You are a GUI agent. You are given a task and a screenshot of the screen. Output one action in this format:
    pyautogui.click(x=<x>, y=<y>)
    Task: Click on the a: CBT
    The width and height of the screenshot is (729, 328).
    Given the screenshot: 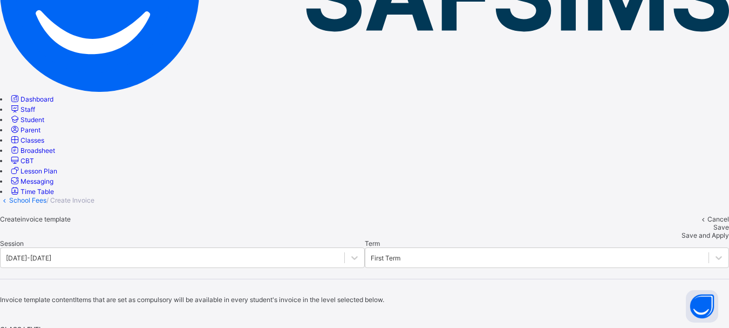 What is the action you would take?
    pyautogui.click(x=22, y=160)
    